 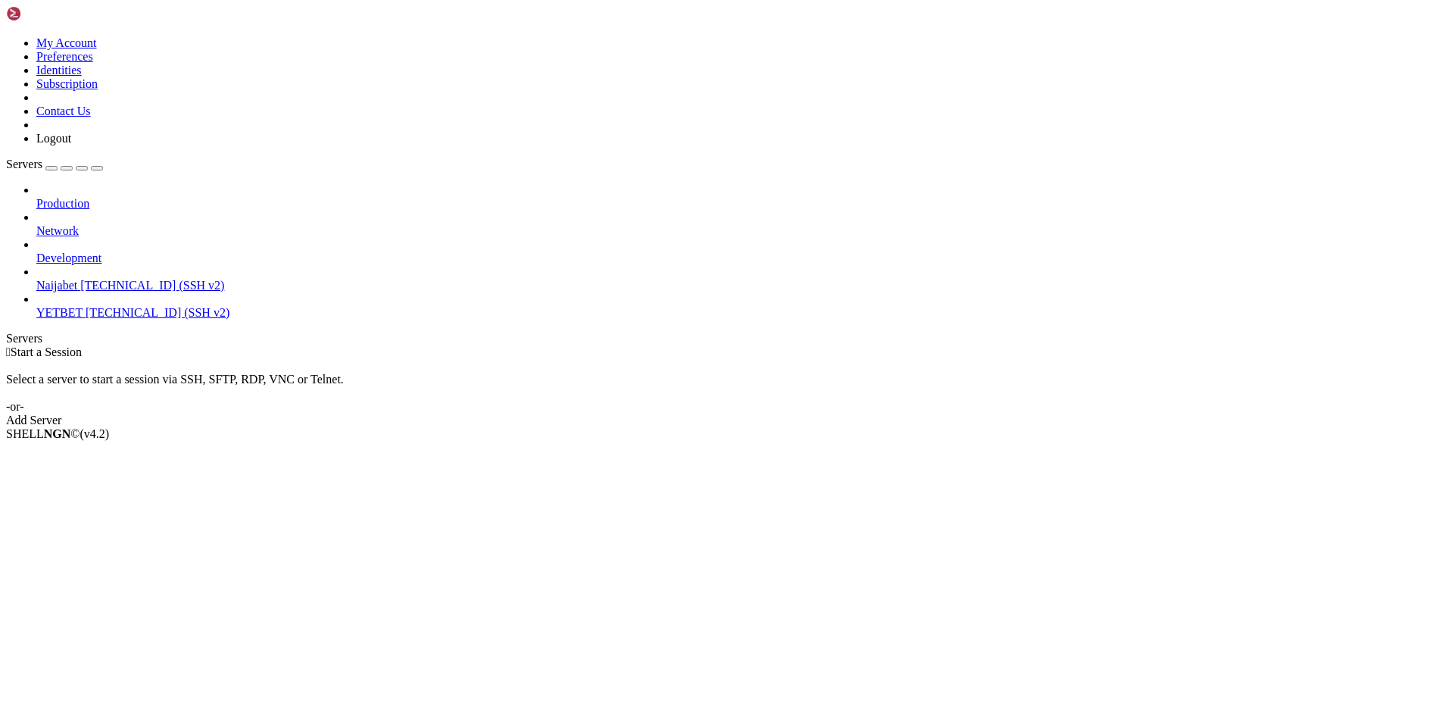 What do you see at coordinates (59, 70) in the screenshot?
I see `a: Identities` at bounding box center [59, 70].